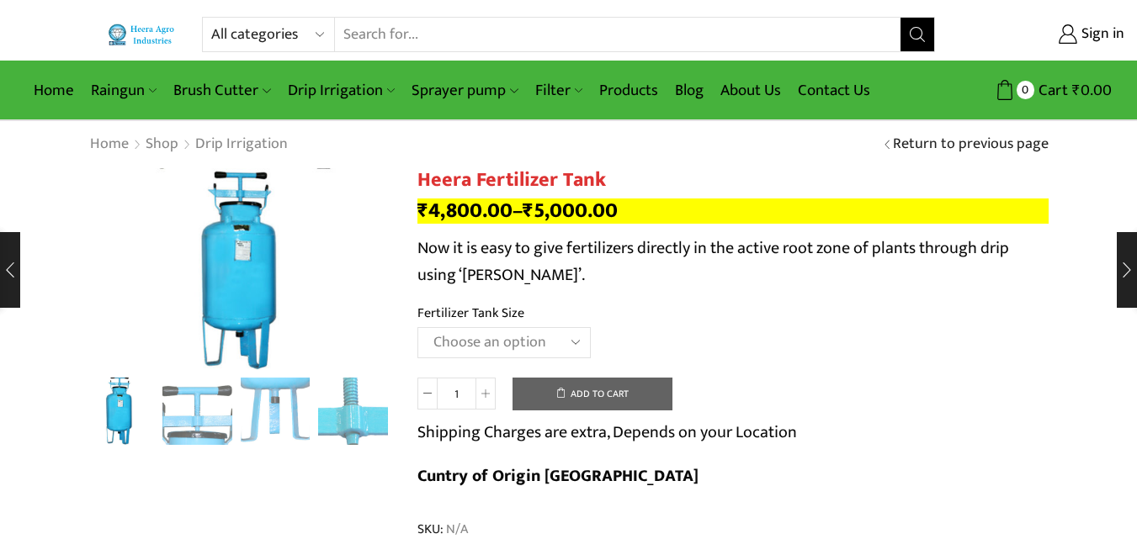 The image size is (1137, 539). I want to click on a: Heera Fertilizer Tank, so click(119, 410).